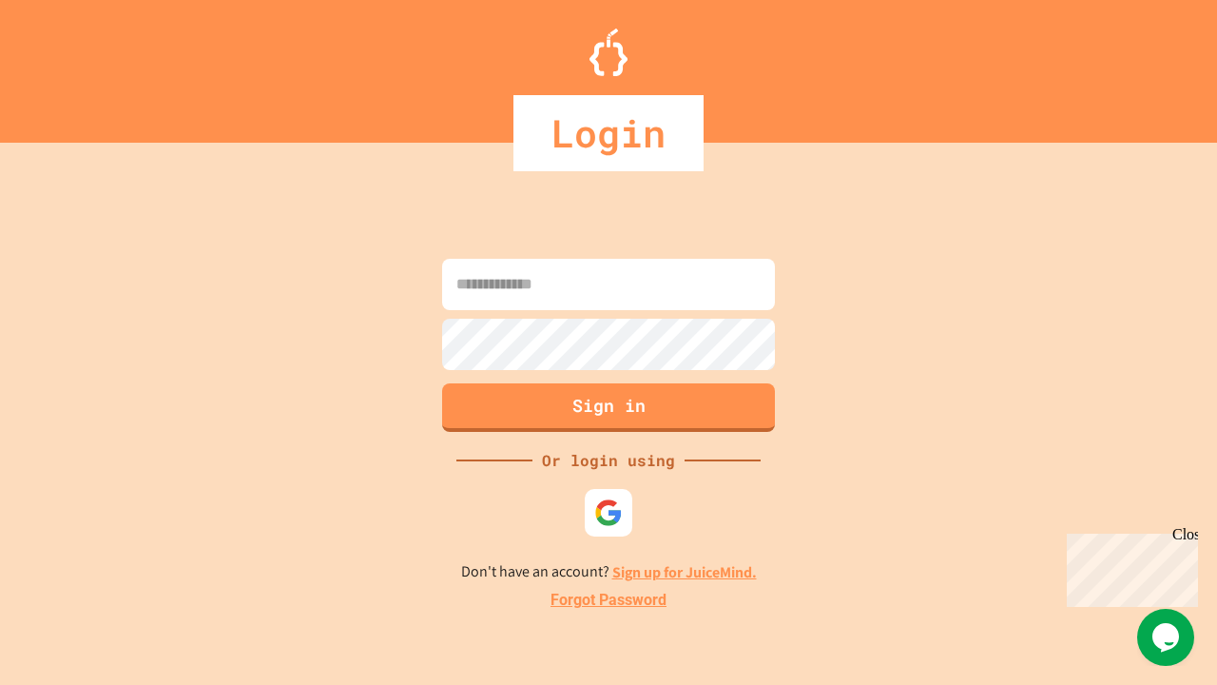 The height and width of the screenshot is (685, 1217). Describe the element at coordinates (608, 407) in the screenshot. I see `button: Sign in` at that location.